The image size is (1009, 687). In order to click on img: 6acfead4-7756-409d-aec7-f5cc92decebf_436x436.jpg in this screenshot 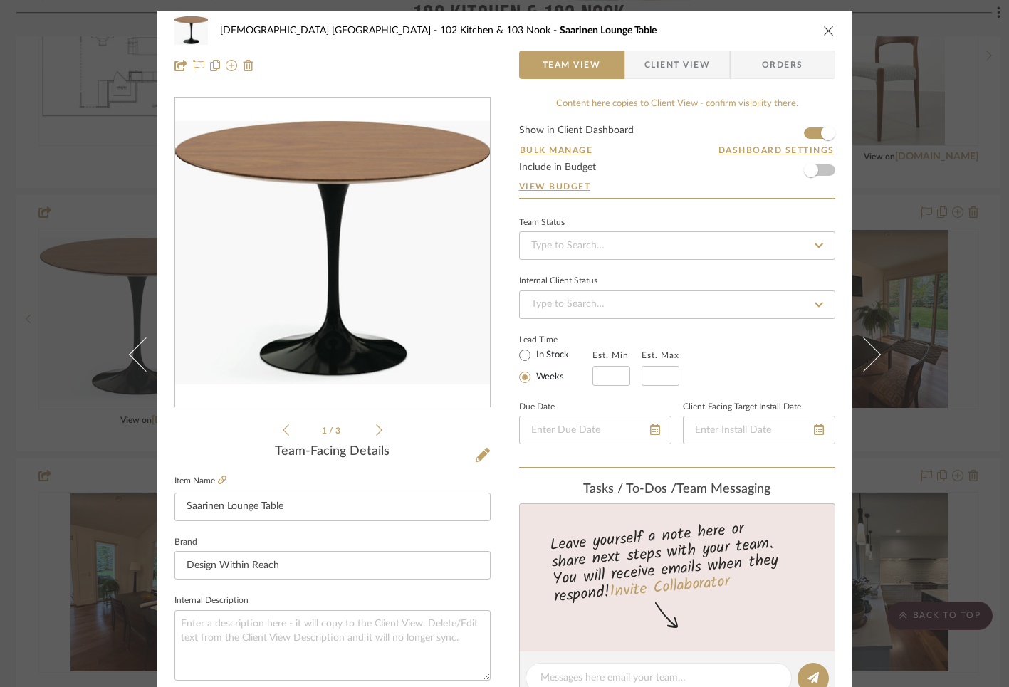, I will do `click(333, 253)`.